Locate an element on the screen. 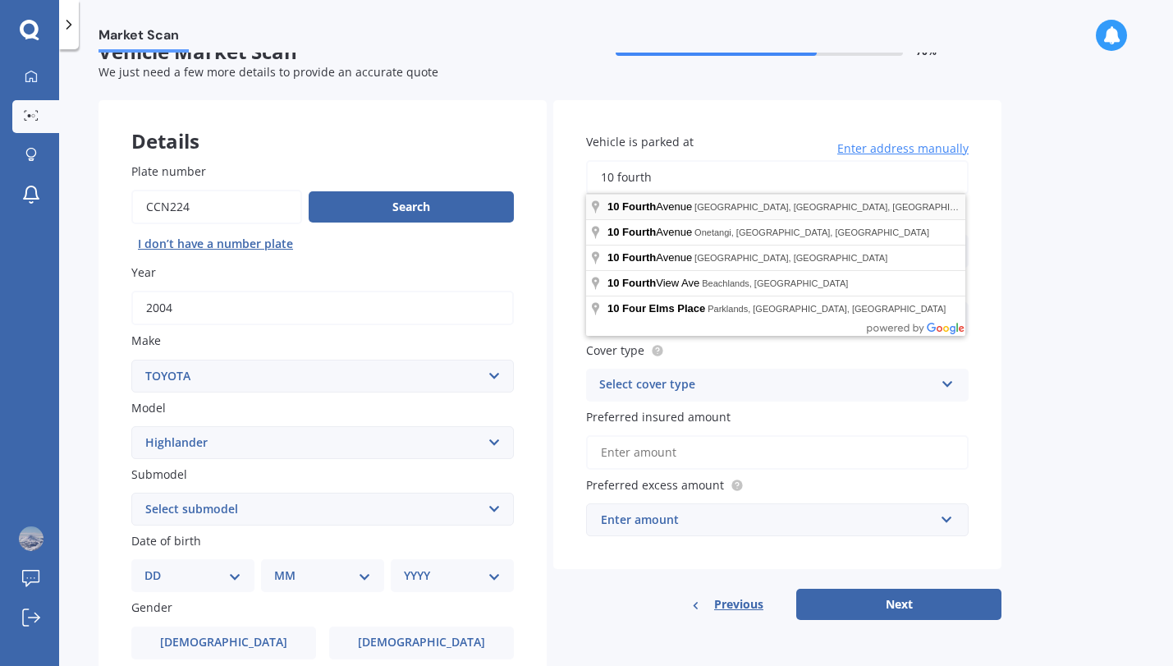  span: Four Elms Place is located at coordinates (663, 308).